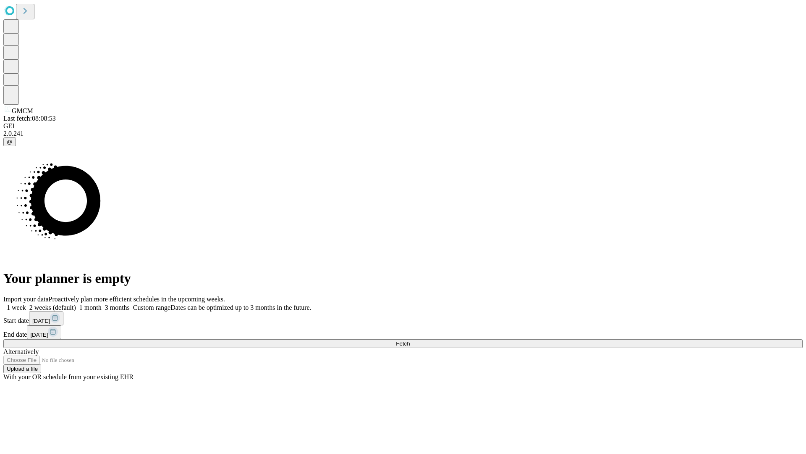  What do you see at coordinates (241, 307) in the screenshot?
I see `span: Dates can be optimized up to 3 months in the future.` at bounding box center [241, 307].